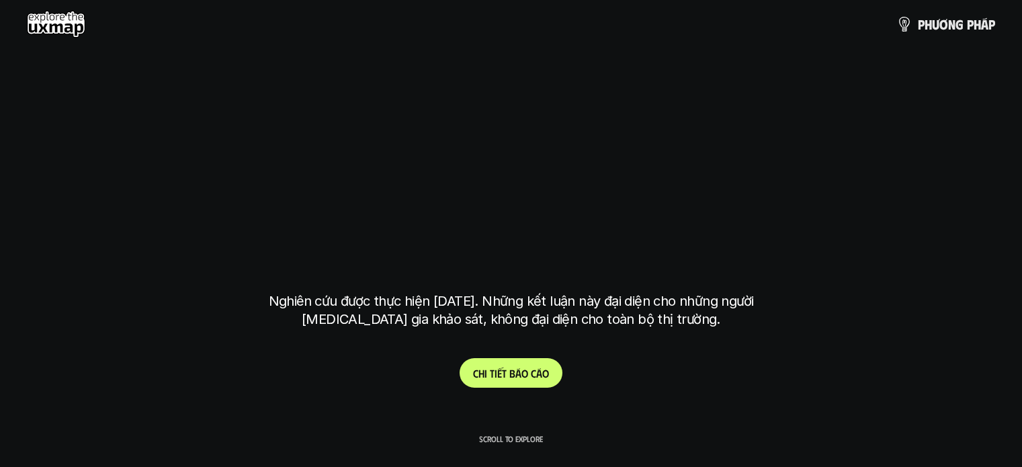  What do you see at coordinates (511, 439) in the screenshot?
I see `p: Scroll to explore` at bounding box center [511, 439].